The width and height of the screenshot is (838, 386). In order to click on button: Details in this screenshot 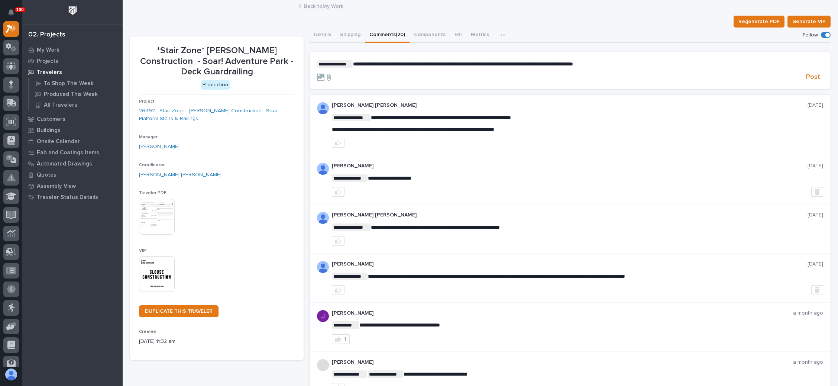, I will do `click(323, 35)`.